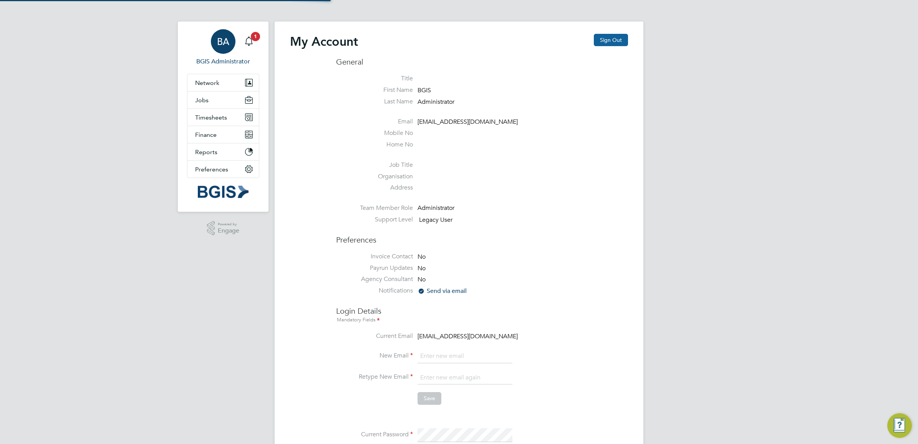  Describe the element at coordinates (229, 231) in the screenshot. I see `span: Engage` at that location.